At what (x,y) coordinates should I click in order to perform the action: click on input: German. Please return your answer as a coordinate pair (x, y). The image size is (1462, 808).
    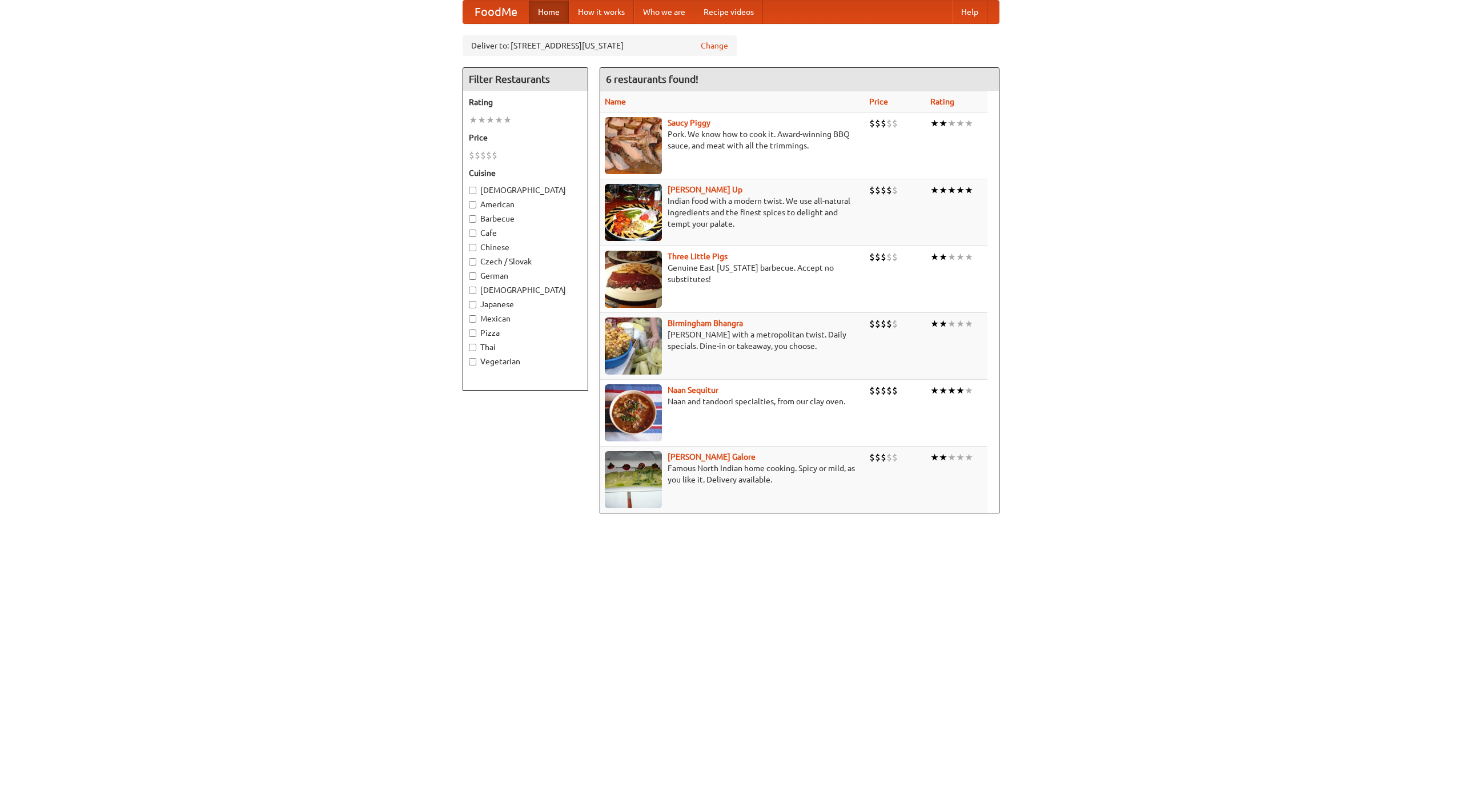
    Looking at the image, I should click on (472, 276).